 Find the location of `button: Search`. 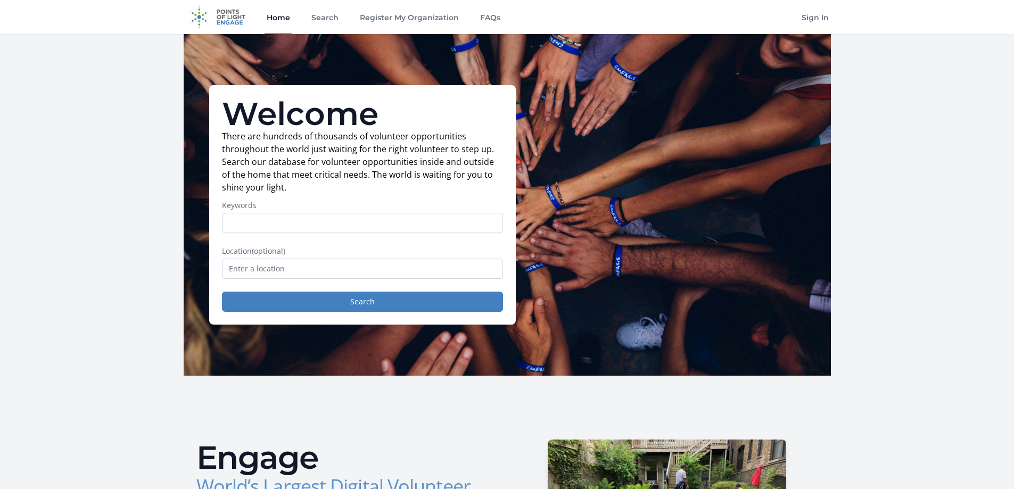

button: Search is located at coordinates (363, 302).